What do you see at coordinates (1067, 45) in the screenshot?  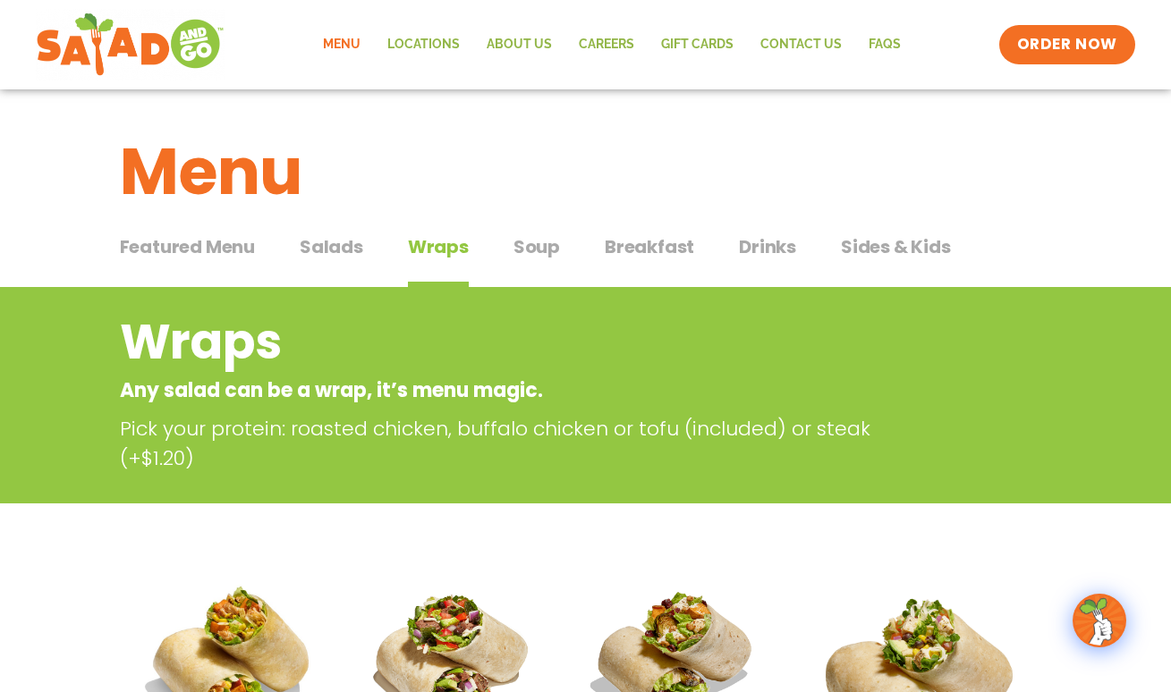 I see `a: ORDER NOW` at bounding box center [1067, 45].